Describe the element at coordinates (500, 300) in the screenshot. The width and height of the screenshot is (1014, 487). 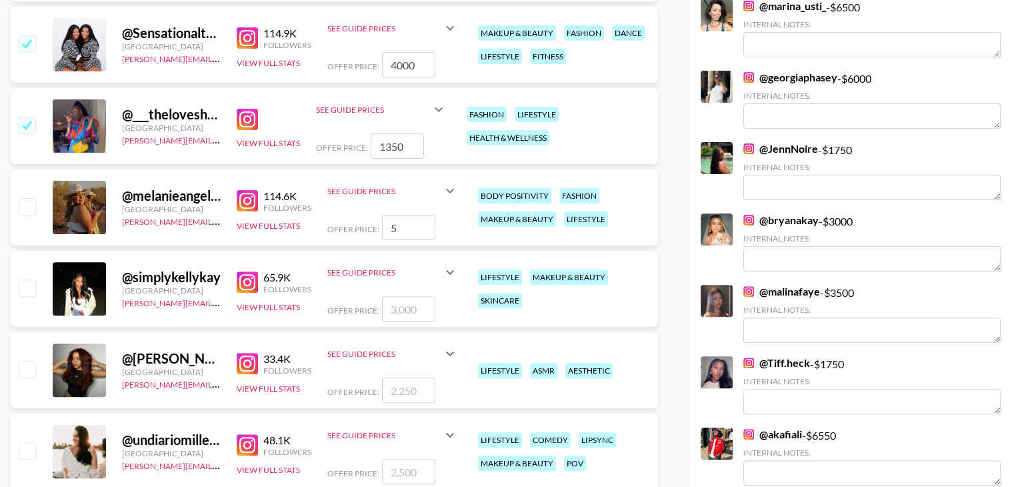
I see `div: skincare` at that location.